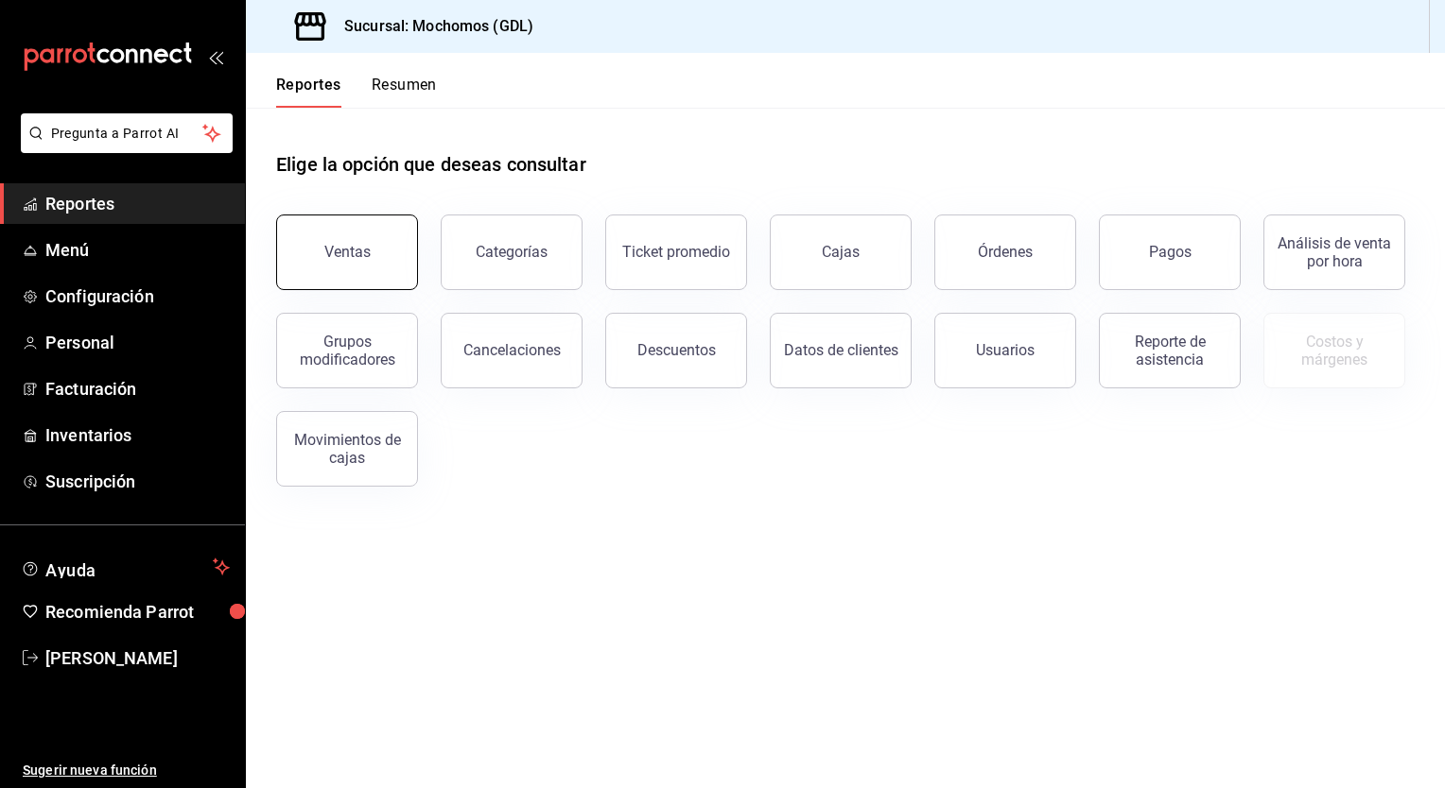  What do you see at coordinates (91, 389) in the screenshot?
I see `font: Facturación` at bounding box center [91, 389].